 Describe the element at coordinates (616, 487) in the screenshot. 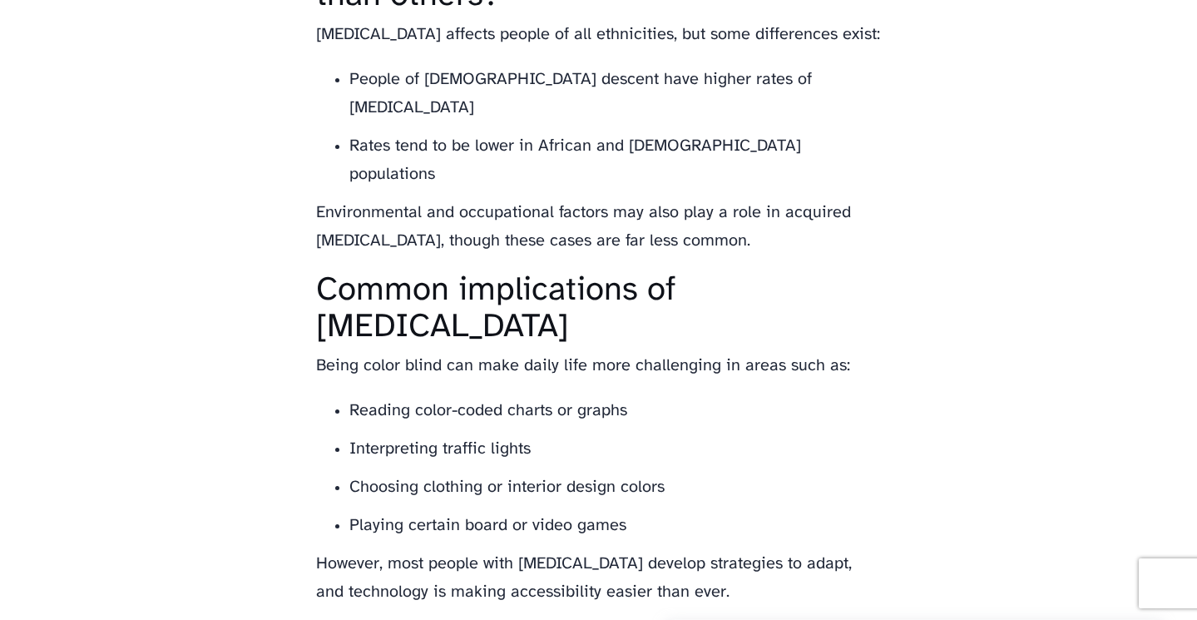

I see `li: Choosing clothing or interior design colors` at that location.